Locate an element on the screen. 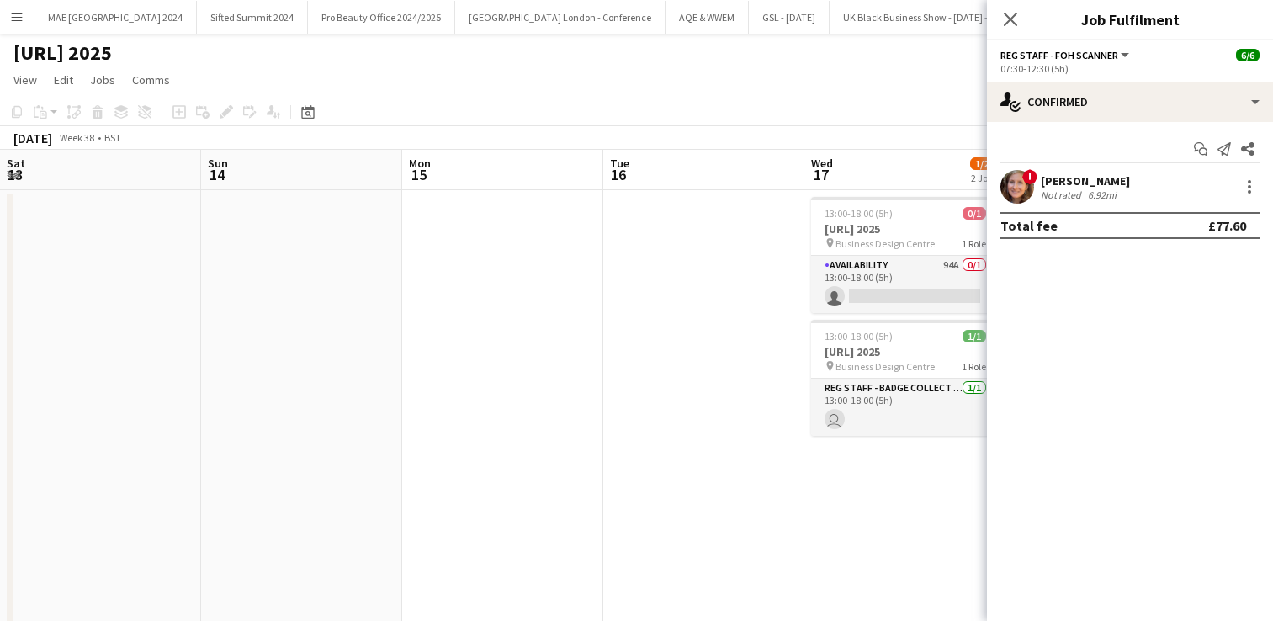 Image resolution: width=1273 pixels, height=621 pixels. div: 2 Jobs is located at coordinates (983, 178).